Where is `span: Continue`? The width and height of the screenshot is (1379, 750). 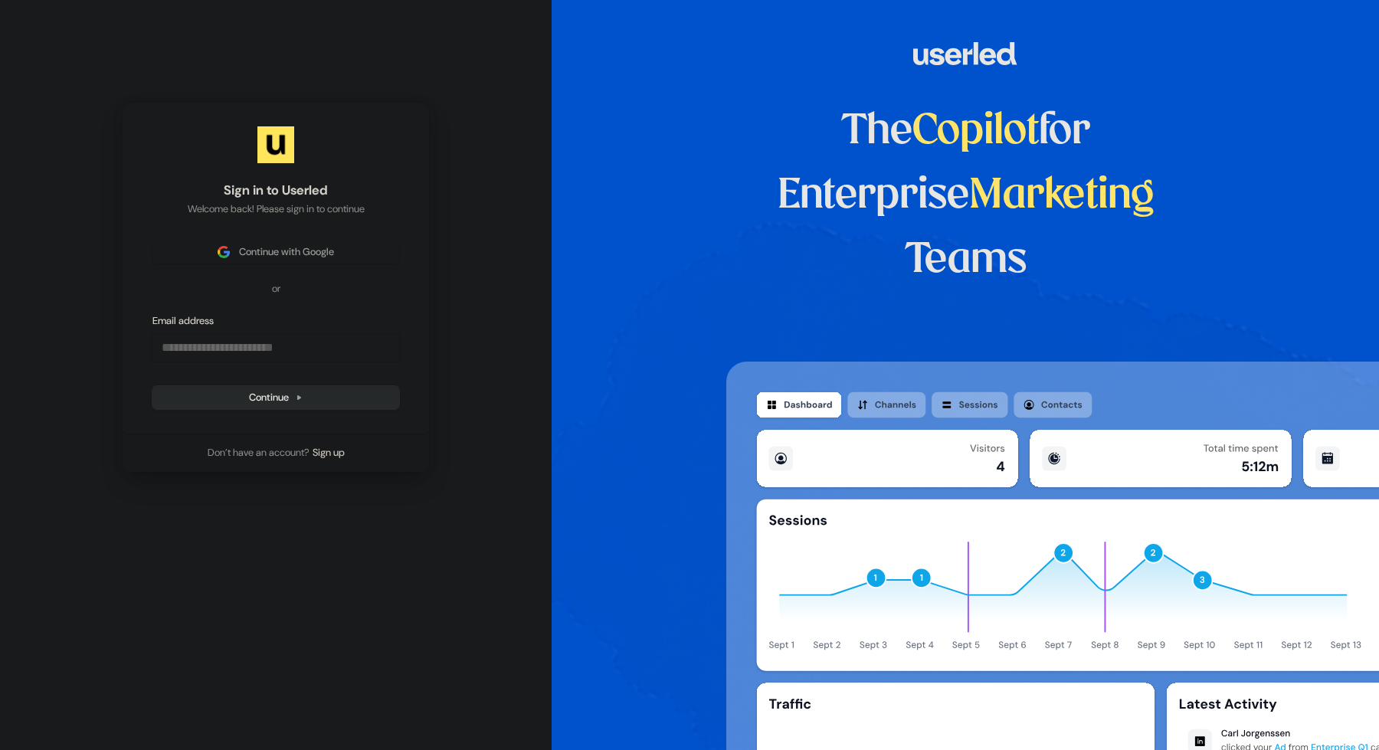
span: Continue is located at coordinates (276, 398).